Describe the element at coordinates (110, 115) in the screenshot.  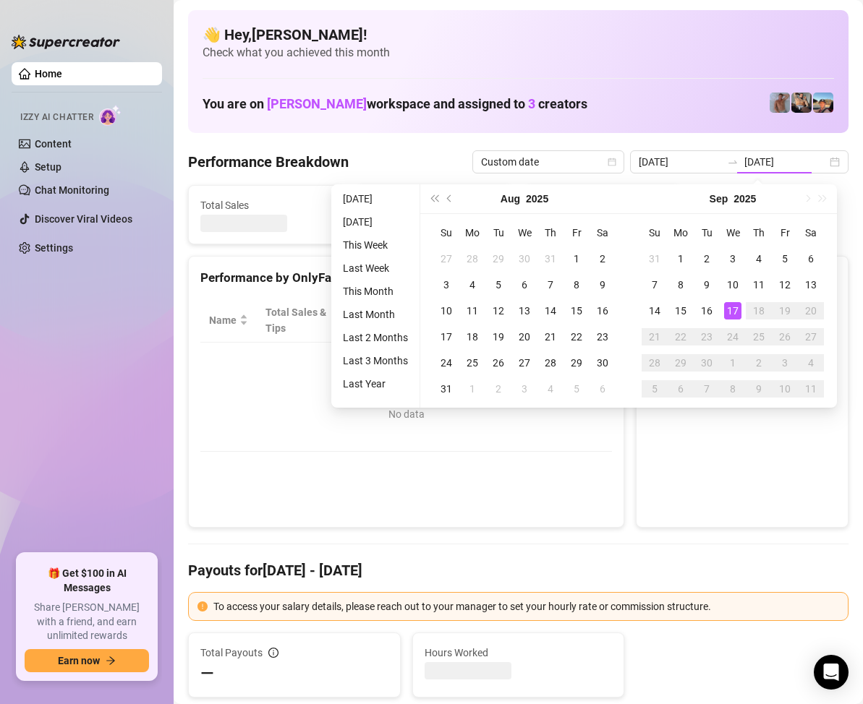
I see `img: AI Chatter` at that location.